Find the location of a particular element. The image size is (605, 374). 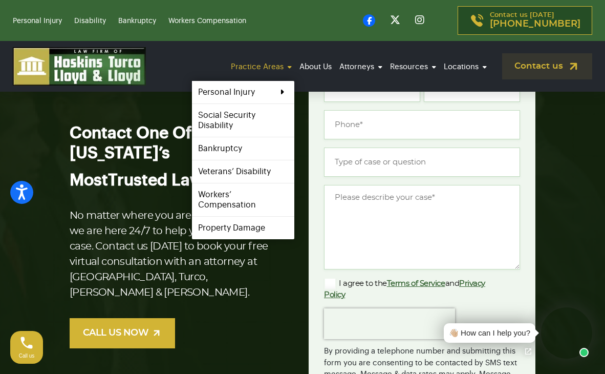

a: Terms of Service is located at coordinates (416, 283).